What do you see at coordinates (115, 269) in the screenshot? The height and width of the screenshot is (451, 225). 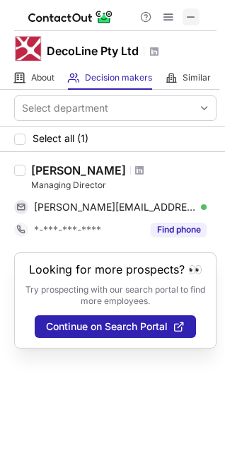 I see `header: Looking for more prospects? 👀` at bounding box center [115, 269].